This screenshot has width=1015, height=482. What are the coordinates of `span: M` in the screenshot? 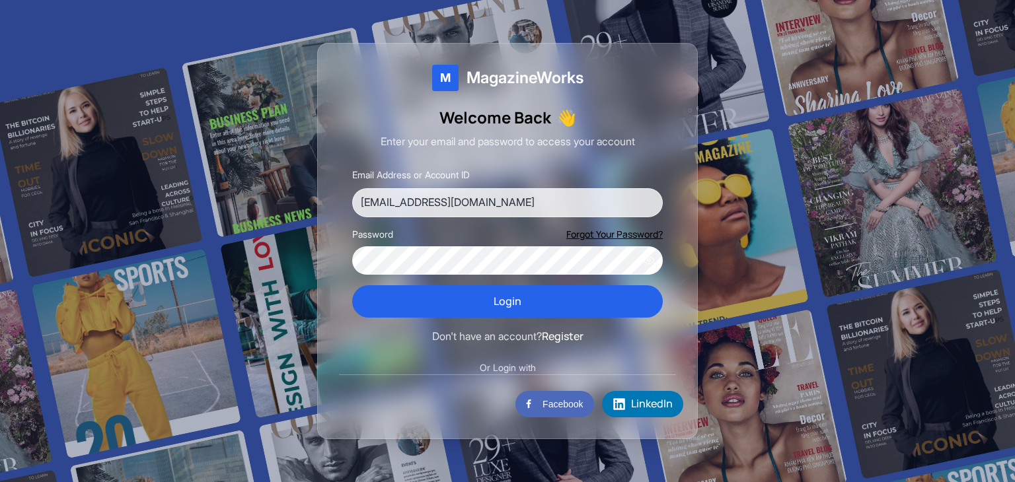 It's located at (445, 78).